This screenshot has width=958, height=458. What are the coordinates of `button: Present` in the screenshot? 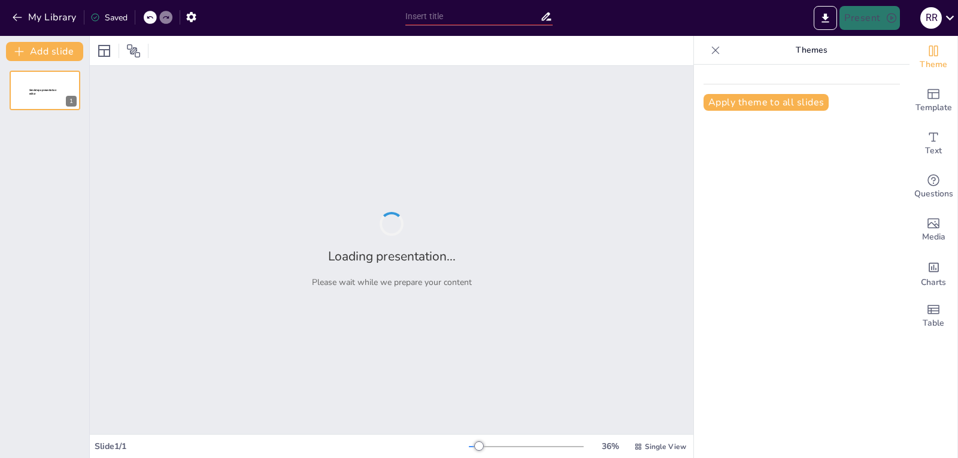 It's located at (869, 18).